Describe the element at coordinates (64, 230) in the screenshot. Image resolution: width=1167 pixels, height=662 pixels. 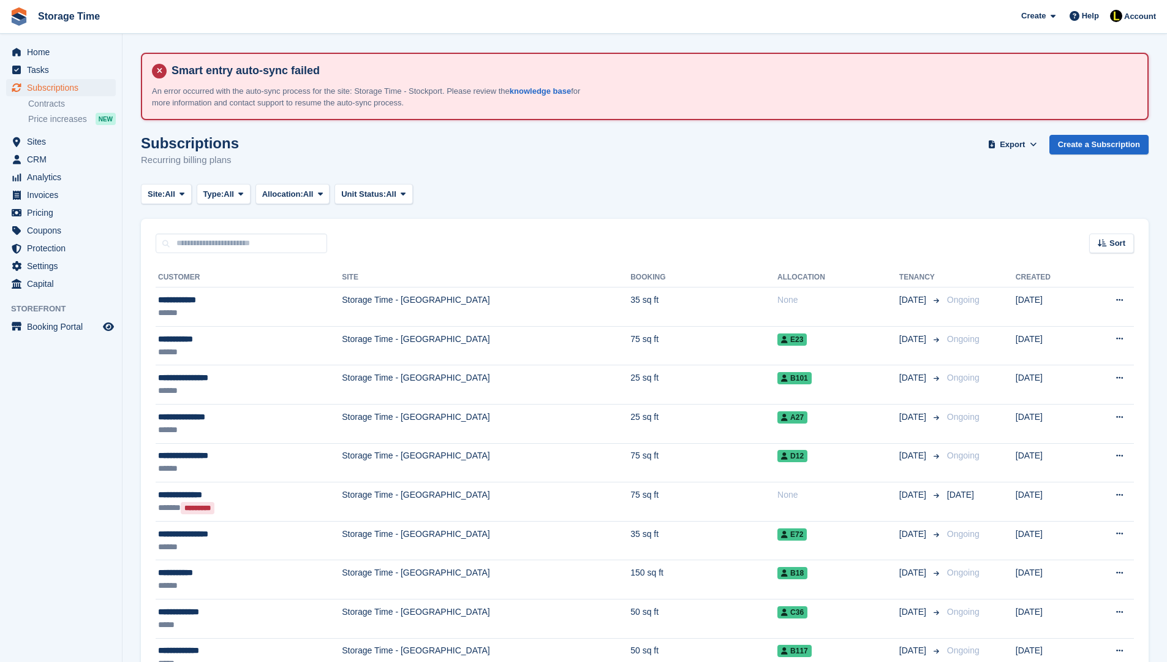
I see `span: Coupons` at that location.